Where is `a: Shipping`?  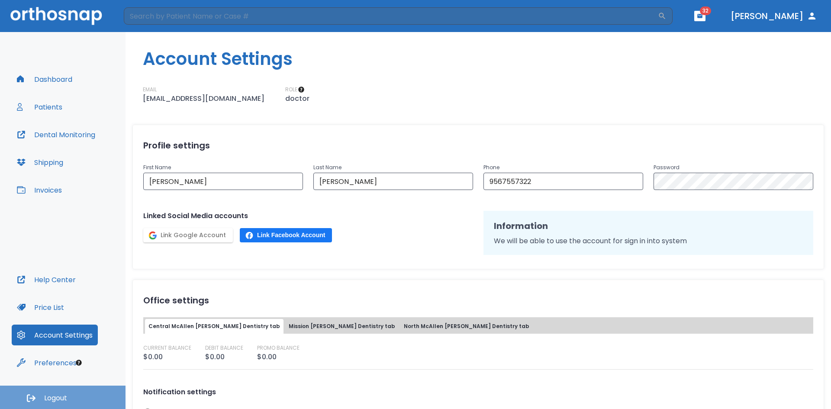 a: Shipping is located at coordinates (40, 162).